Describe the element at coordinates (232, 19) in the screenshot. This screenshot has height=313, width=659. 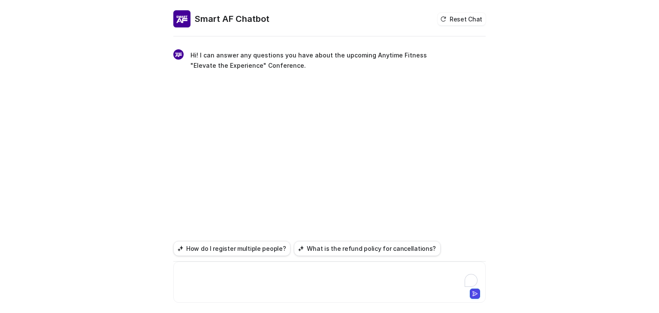
I see `h2: Smart AF Chatbot` at that location.